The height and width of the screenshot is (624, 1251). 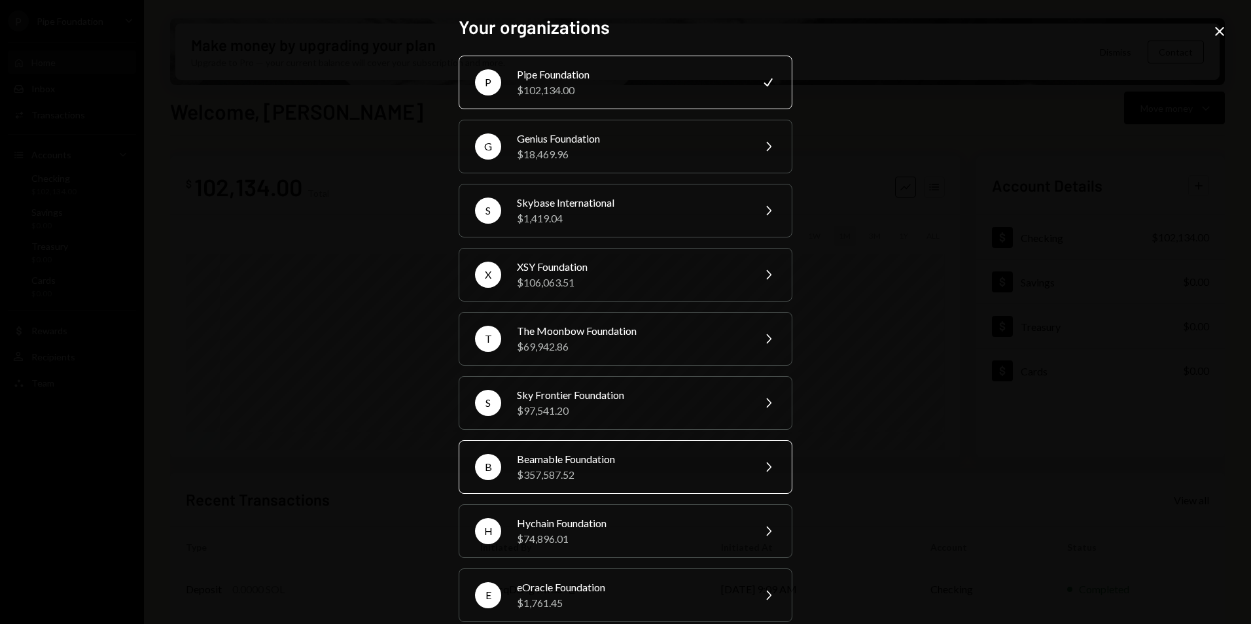 I want to click on div: XSY Foundation, so click(x=631, y=267).